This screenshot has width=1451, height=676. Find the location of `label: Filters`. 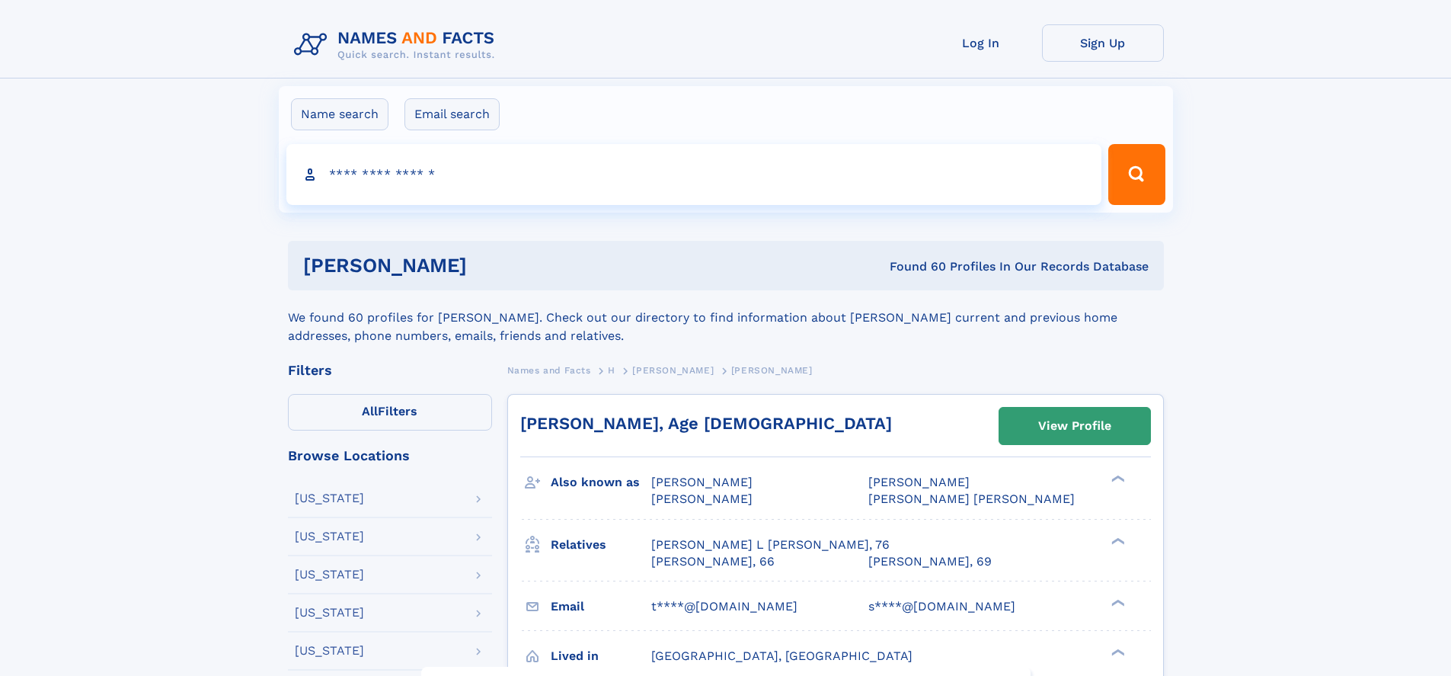

label: Filters is located at coordinates (390, 412).